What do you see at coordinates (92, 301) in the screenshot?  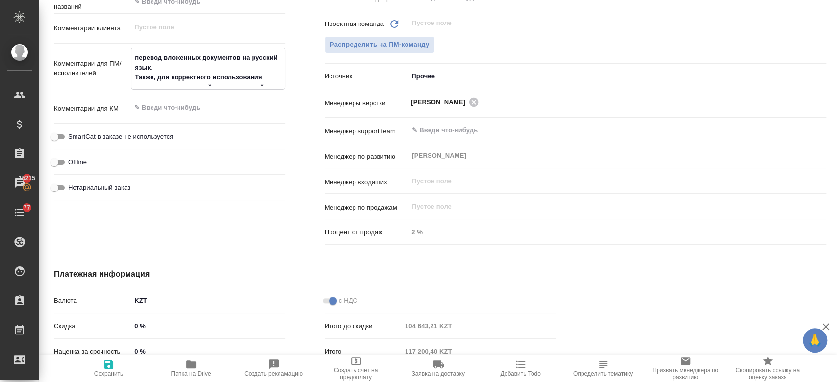 I see `p: Валюта` at bounding box center [92, 301].